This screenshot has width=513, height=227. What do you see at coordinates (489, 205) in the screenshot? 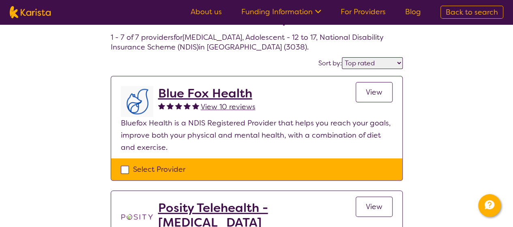
I see `button: Channel Menu` at bounding box center [489, 205].